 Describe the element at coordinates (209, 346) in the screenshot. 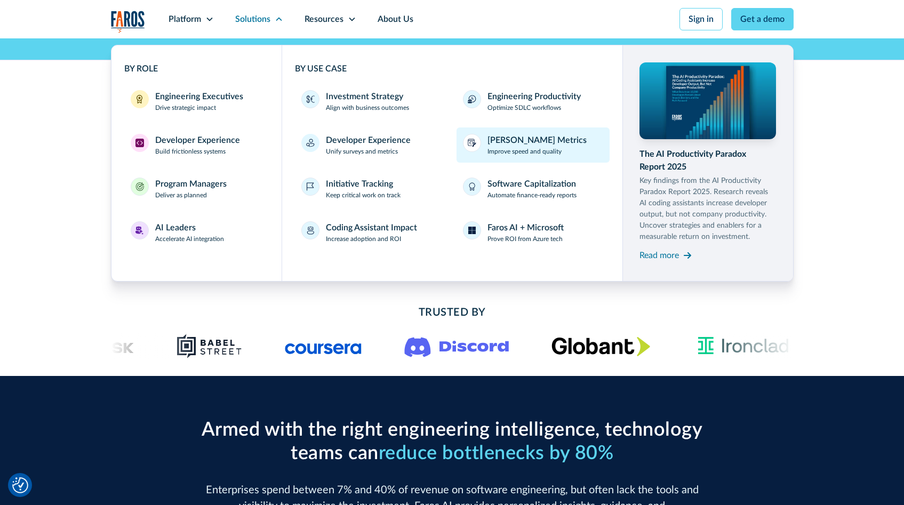

I see `img: Babel Street logo png` at that location.